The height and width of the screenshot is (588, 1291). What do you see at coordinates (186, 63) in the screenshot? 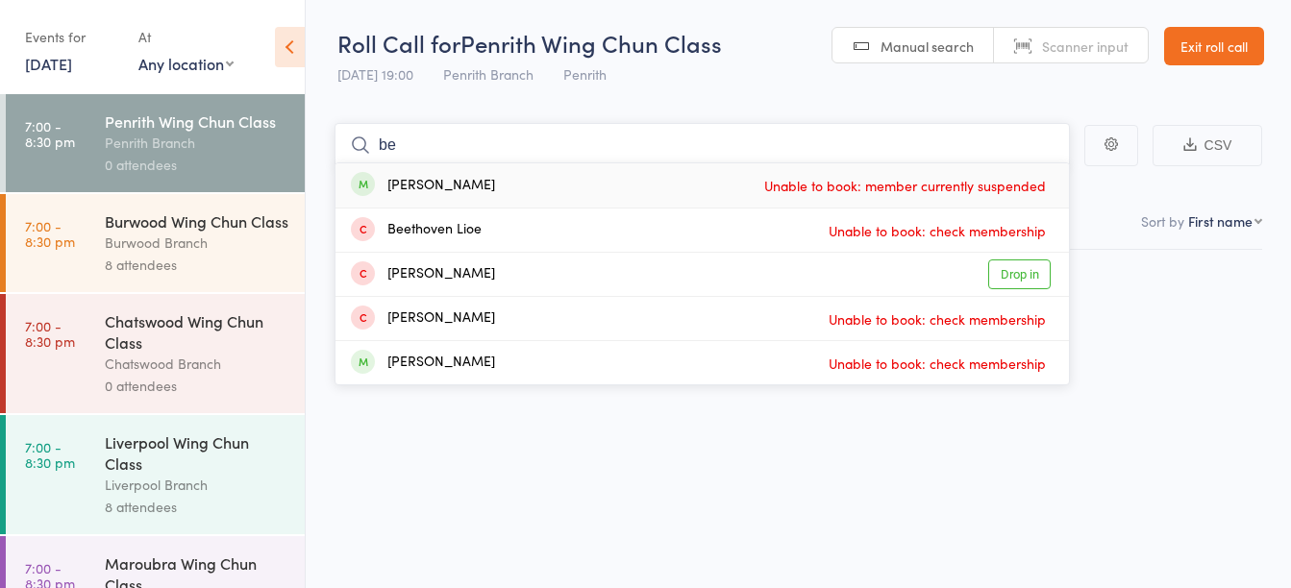
I see `div: Any location` at bounding box center [186, 63].